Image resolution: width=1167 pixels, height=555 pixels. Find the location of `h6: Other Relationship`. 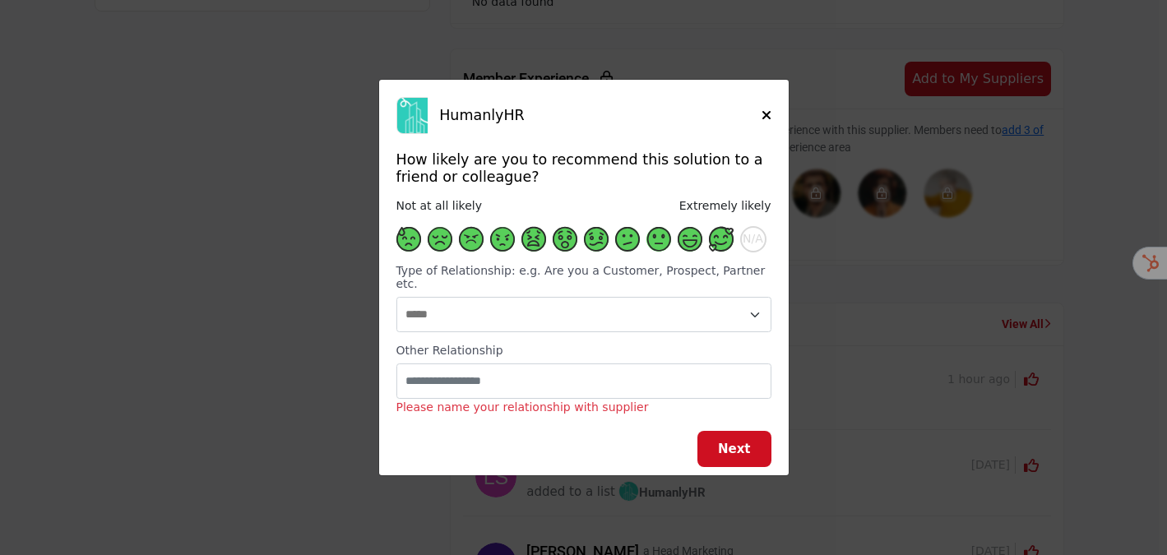

h6: Other Relationship is located at coordinates (584, 350).